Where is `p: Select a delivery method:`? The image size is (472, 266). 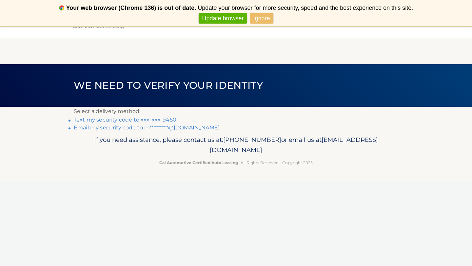
p: Select a delivery method: is located at coordinates (236, 112).